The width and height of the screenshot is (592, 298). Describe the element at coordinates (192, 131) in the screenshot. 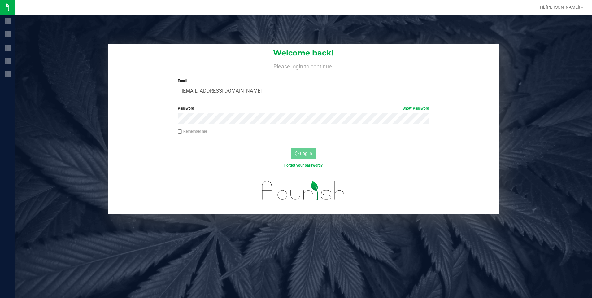

I see `label: Remember me` at that location.